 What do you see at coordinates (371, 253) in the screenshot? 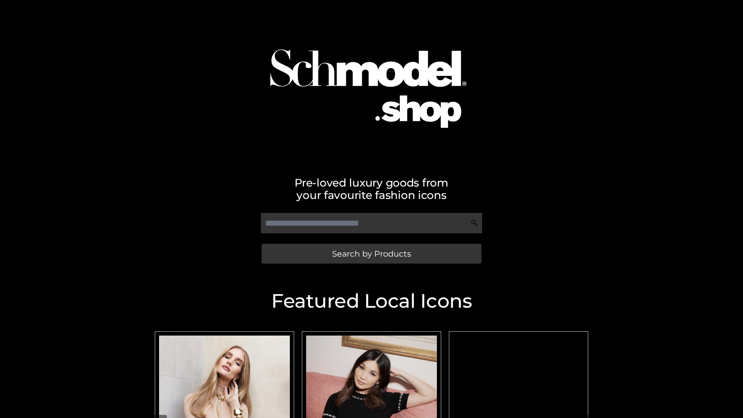
I see `span: Search by Products` at bounding box center [371, 253].